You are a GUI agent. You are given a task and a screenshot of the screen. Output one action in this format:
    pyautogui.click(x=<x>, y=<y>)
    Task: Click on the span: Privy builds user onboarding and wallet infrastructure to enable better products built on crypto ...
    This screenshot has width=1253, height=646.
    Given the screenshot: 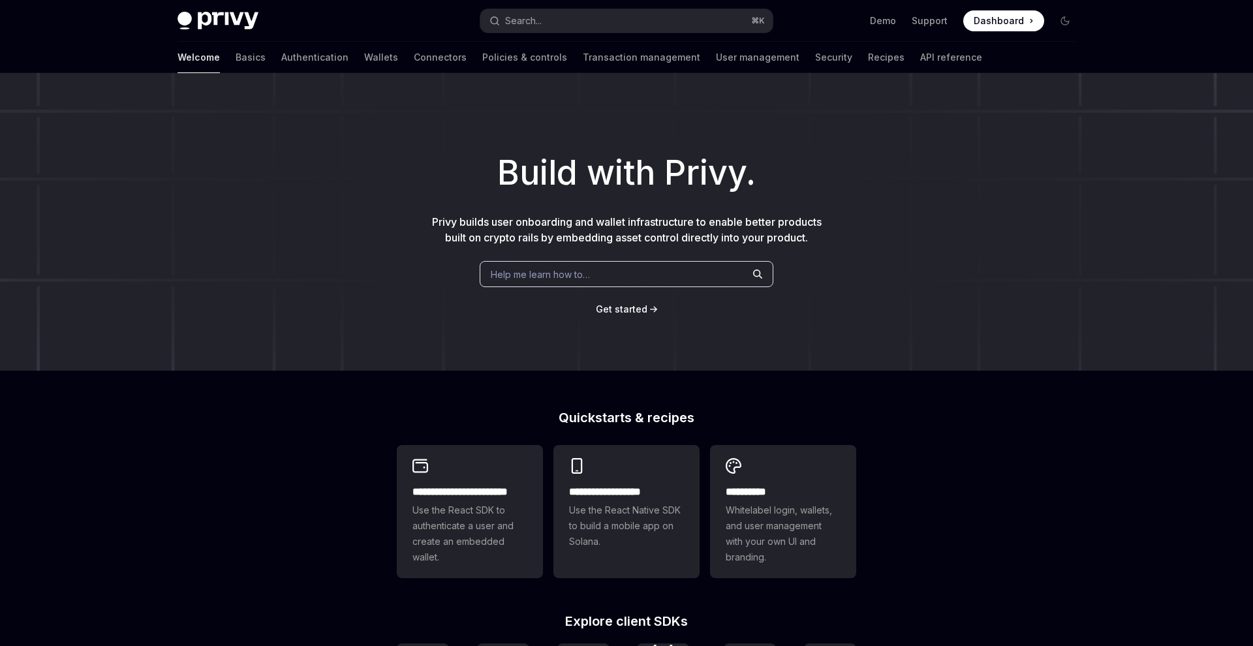 What is the action you would take?
    pyautogui.click(x=626, y=230)
    